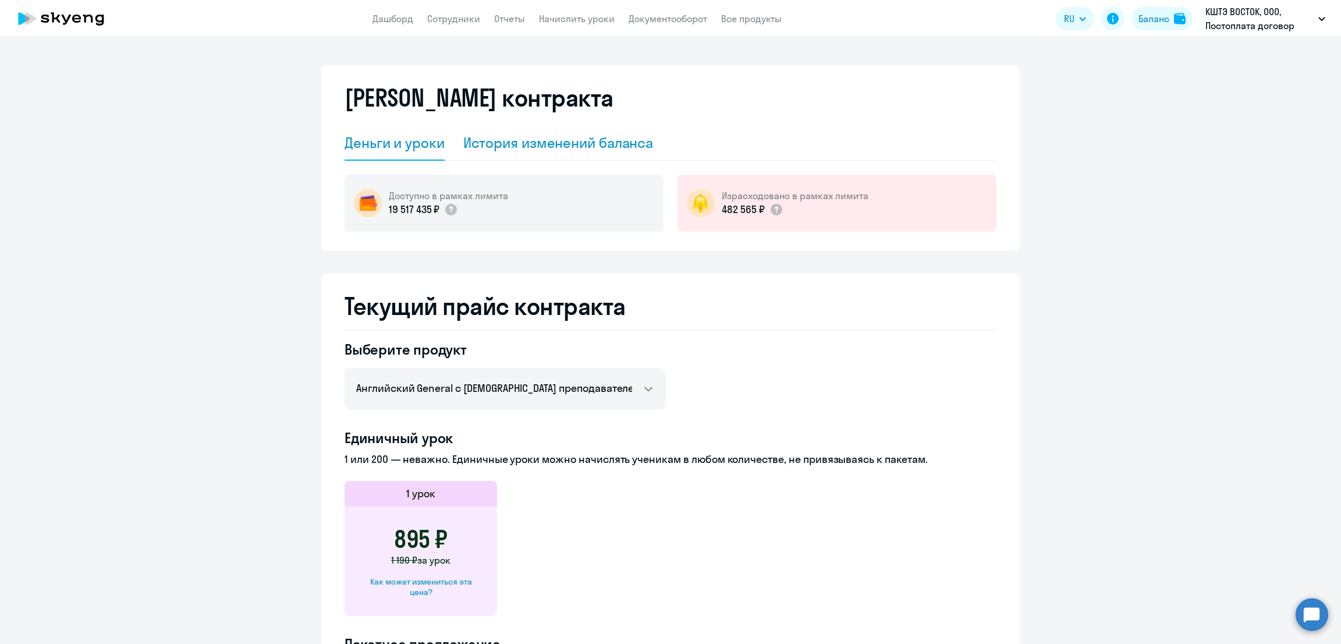  Describe the element at coordinates (448, 196) in the screenshot. I see `h5: Доступно в рамках лимита` at that location.